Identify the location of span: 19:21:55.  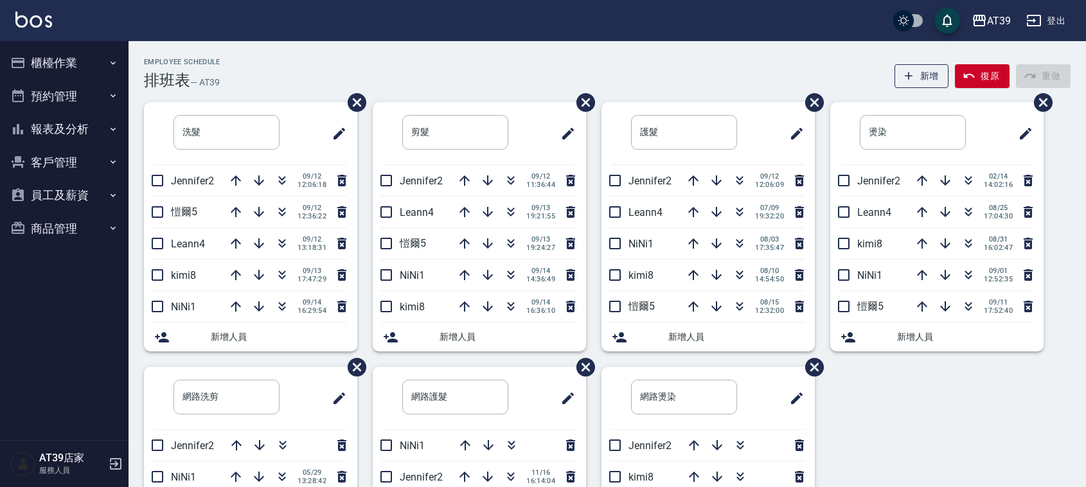
(540, 216).